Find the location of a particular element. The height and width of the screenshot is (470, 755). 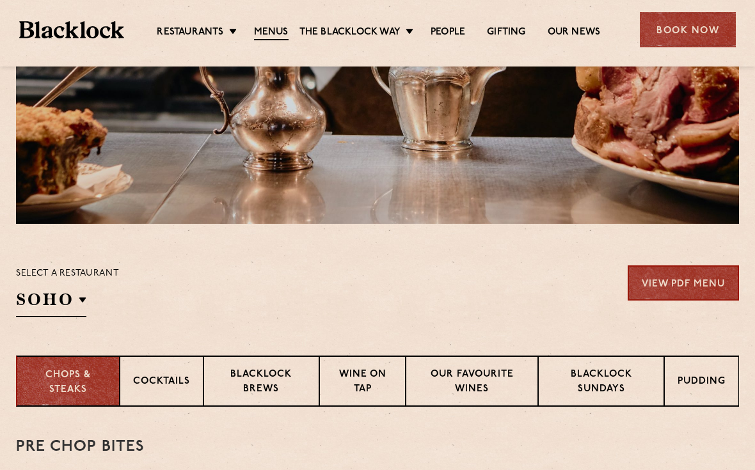

p: Select a restaurant is located at coordinates (67, 274).